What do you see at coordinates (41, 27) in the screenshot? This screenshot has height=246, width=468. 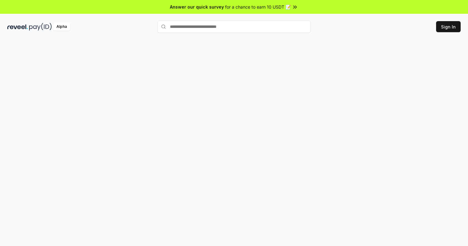 I see `img: pay_id` at bounding box center [41, 27].